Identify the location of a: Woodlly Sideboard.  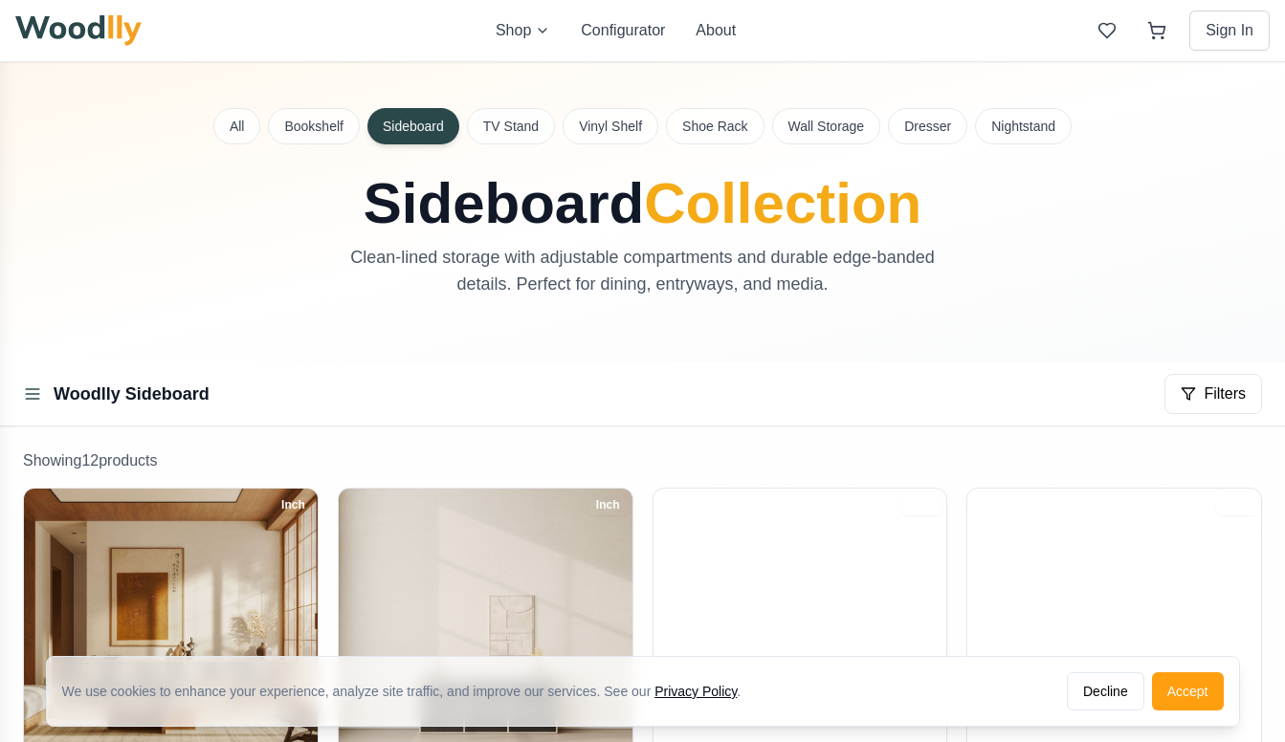
(131, 394).